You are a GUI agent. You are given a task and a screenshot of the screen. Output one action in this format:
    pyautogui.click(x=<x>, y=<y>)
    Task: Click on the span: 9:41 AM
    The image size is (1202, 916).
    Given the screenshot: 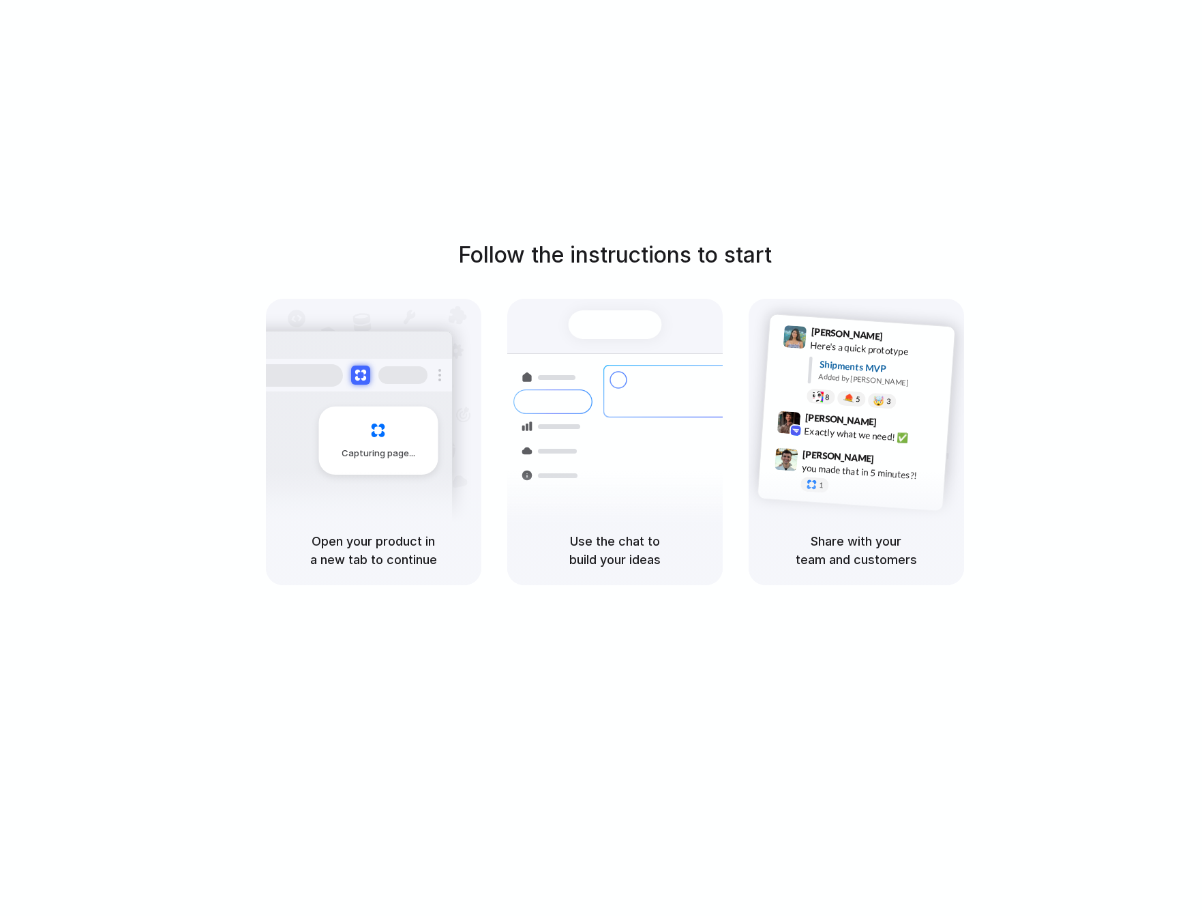 What is the action you would take?
    pyautogui.click(x=900, y=339)
    